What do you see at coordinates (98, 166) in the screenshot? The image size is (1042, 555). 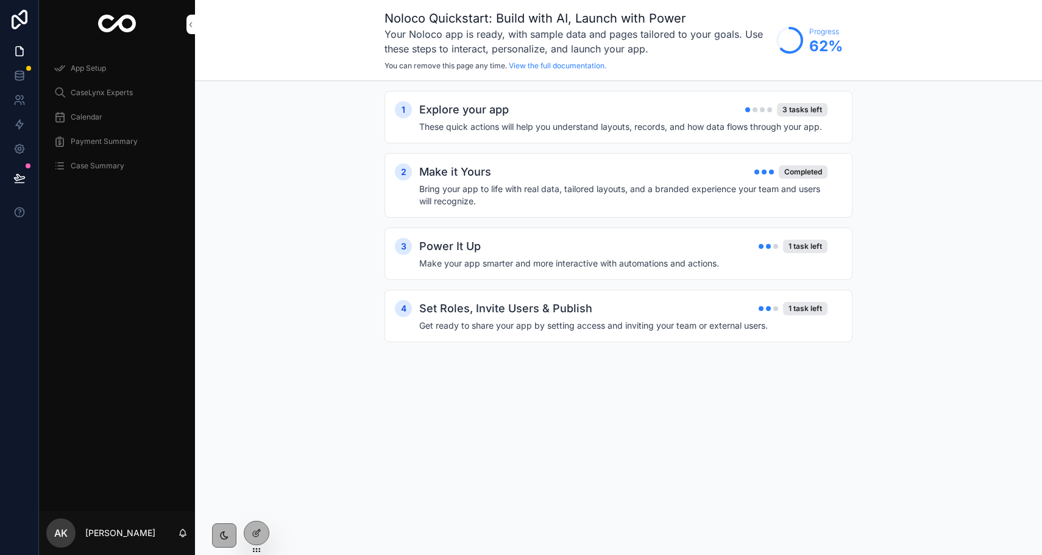 I see `span: Case Summary` at bounding box center [98, 166].